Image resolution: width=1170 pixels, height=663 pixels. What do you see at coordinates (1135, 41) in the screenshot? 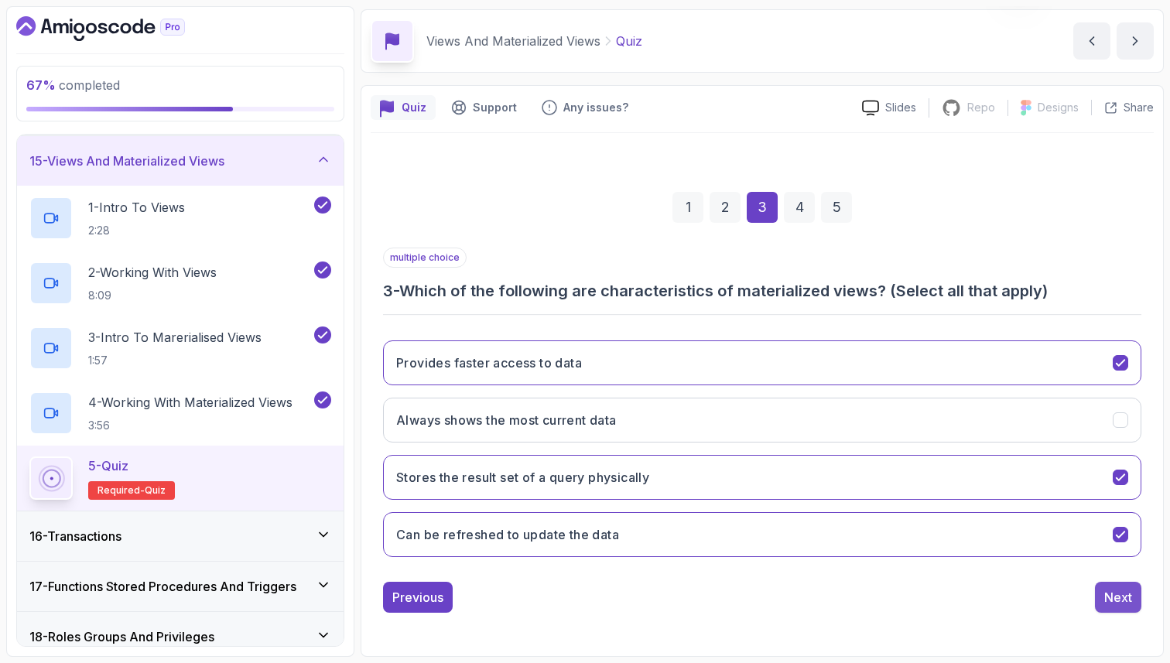
I see `button: next content` at bounding box center [1135, 41].